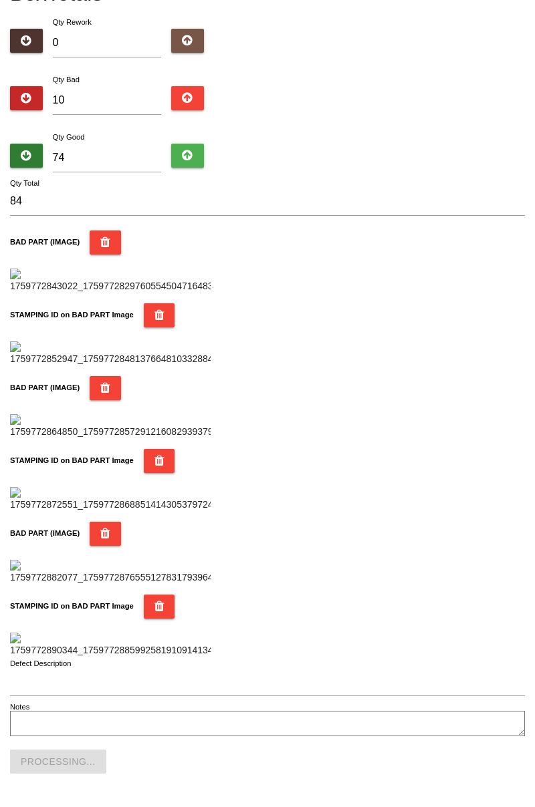 This screenshot has width=535, height=807. What do you see at coordinates (69, 137) in the screenshot?
I see `label: Qty Good` at bounding box center [69, 137].